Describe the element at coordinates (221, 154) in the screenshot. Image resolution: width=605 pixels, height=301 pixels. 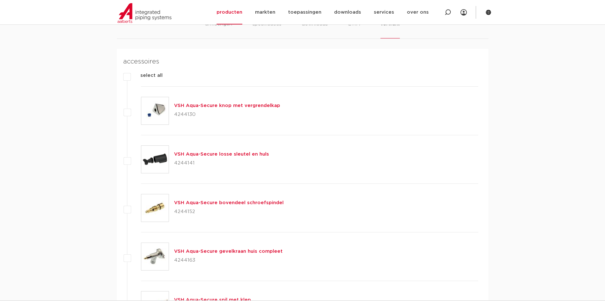
I see `a: VSH Aqua-Secure losse sleutel en huls` at that location.